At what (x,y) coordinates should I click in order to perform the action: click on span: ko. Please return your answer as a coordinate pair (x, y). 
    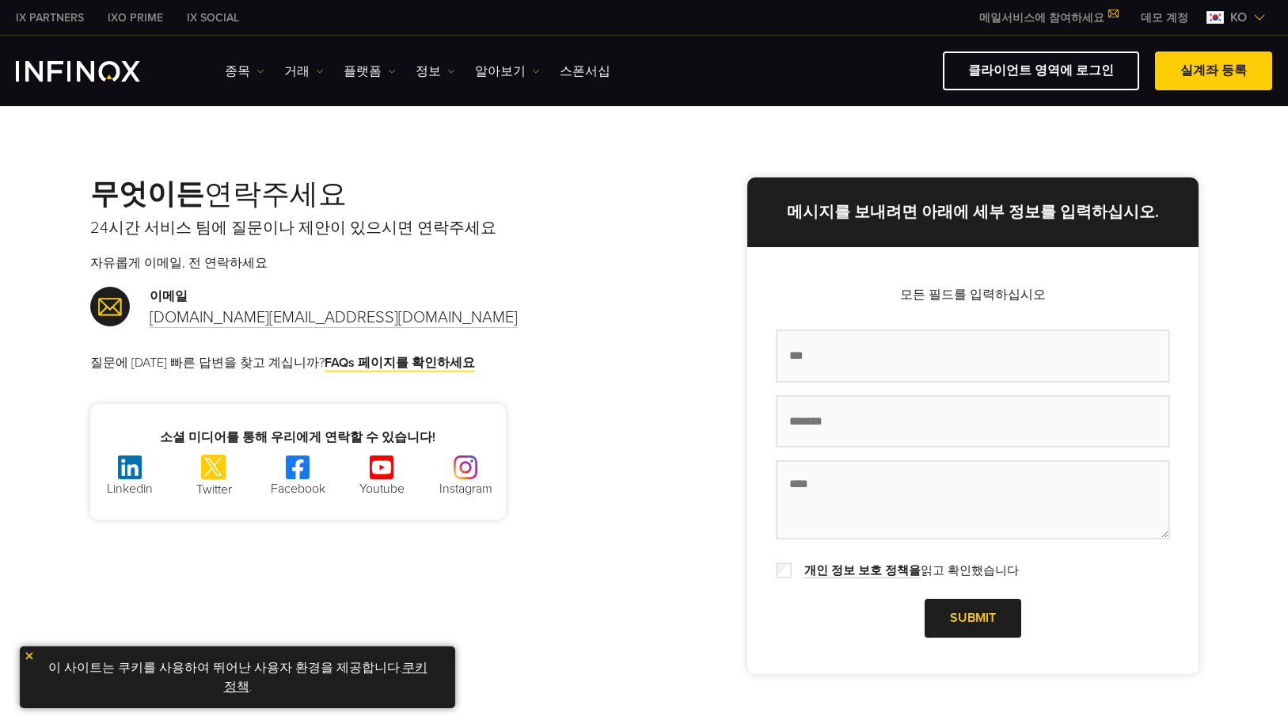
    Looking at the image, I should click on (1238, 17).